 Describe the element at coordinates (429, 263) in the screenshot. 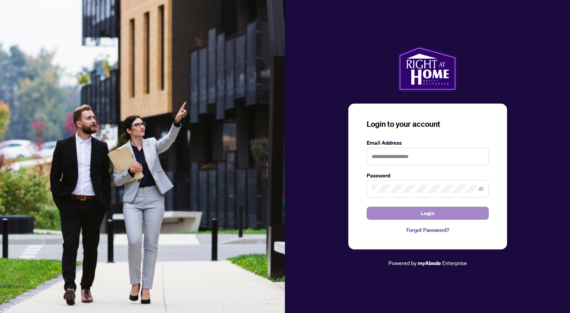

I see `a: myAbode` at that location.